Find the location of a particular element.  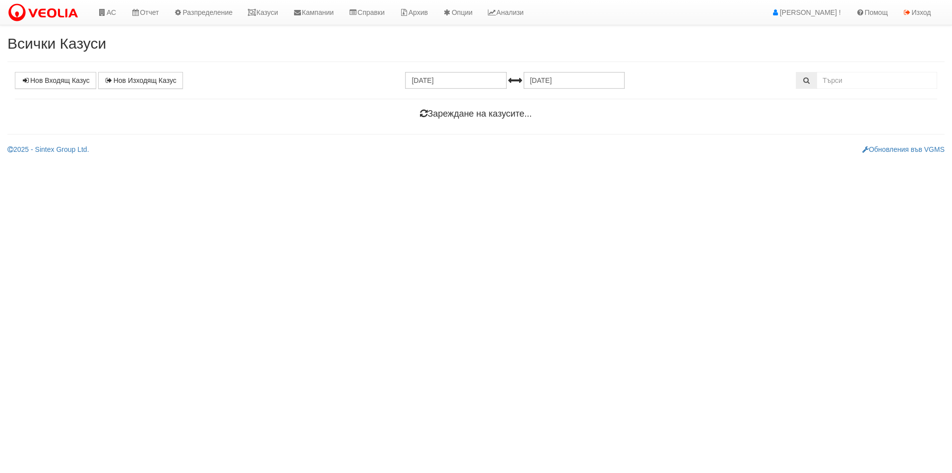

a: Нов Изходящ Казус is located at coordinates (140, 80).